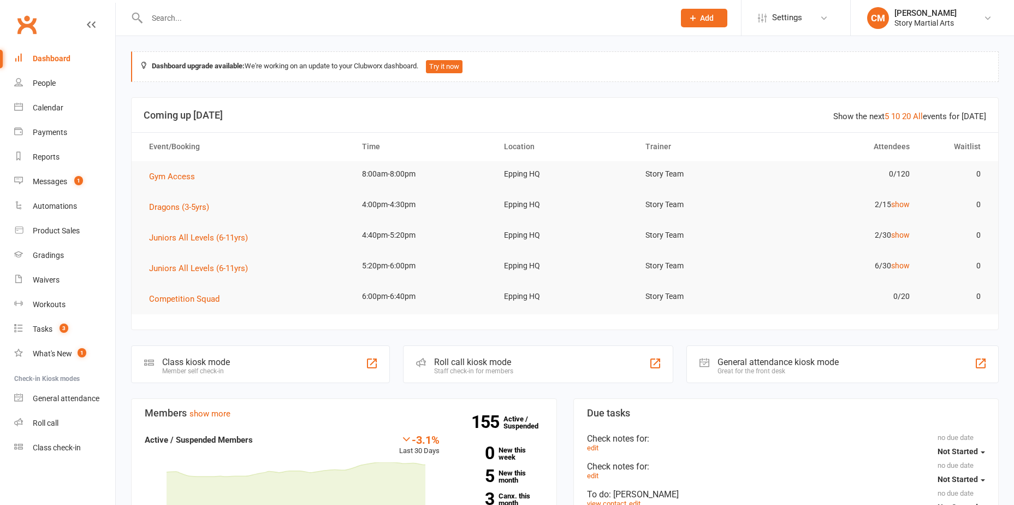 The width and height of the screenshot is (1014, 505). I want to click on div: General attendance kiosk mode, so click(778, 361).